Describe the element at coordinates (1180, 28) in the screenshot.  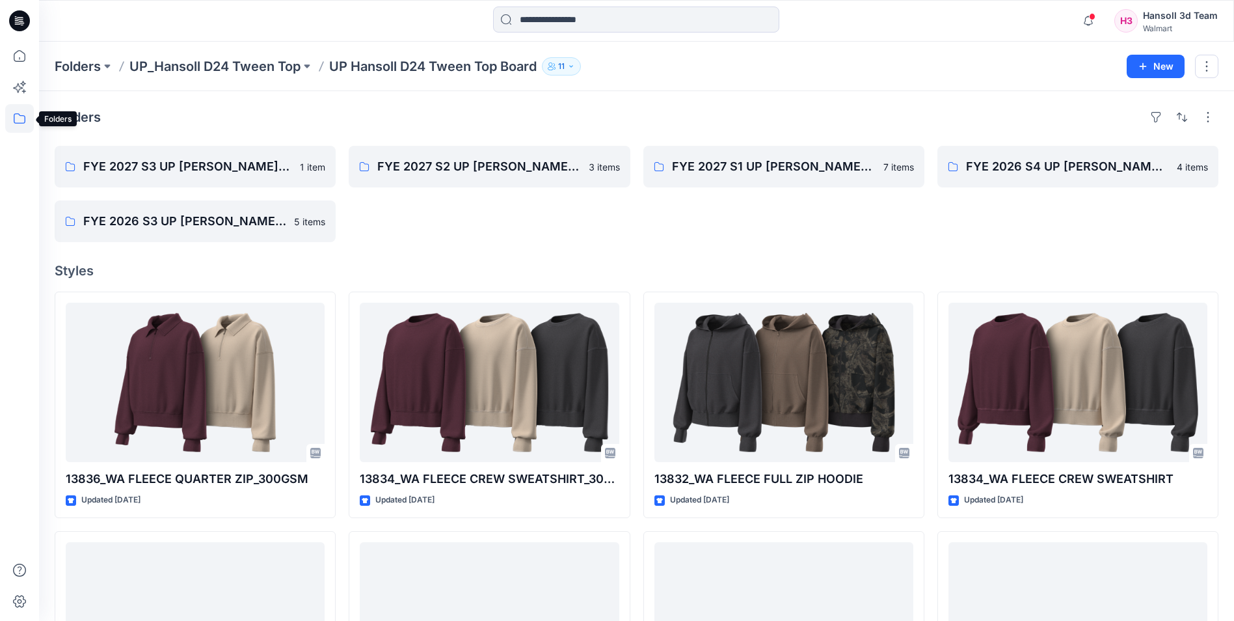
I see `div: Walmart` at that location.